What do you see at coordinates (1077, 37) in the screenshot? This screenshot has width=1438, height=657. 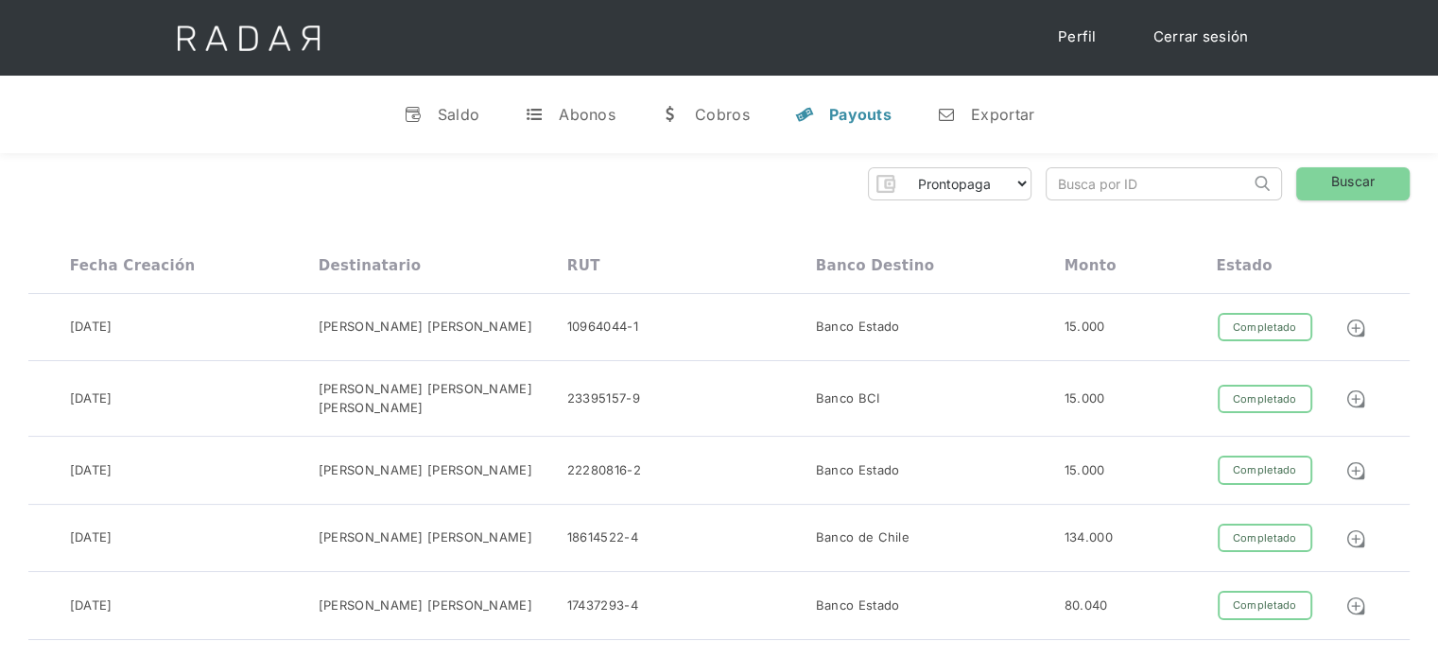 I see `a: Perfil` at bounding box center [1077, 37].